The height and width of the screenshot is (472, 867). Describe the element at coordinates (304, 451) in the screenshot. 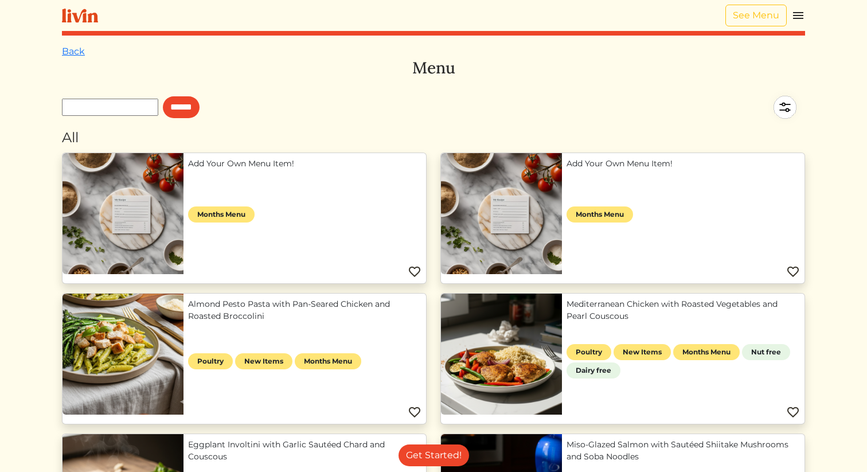

I see `a: Eggplant Involtini with Garlic Sautéed Chard and Couscous` at that location.